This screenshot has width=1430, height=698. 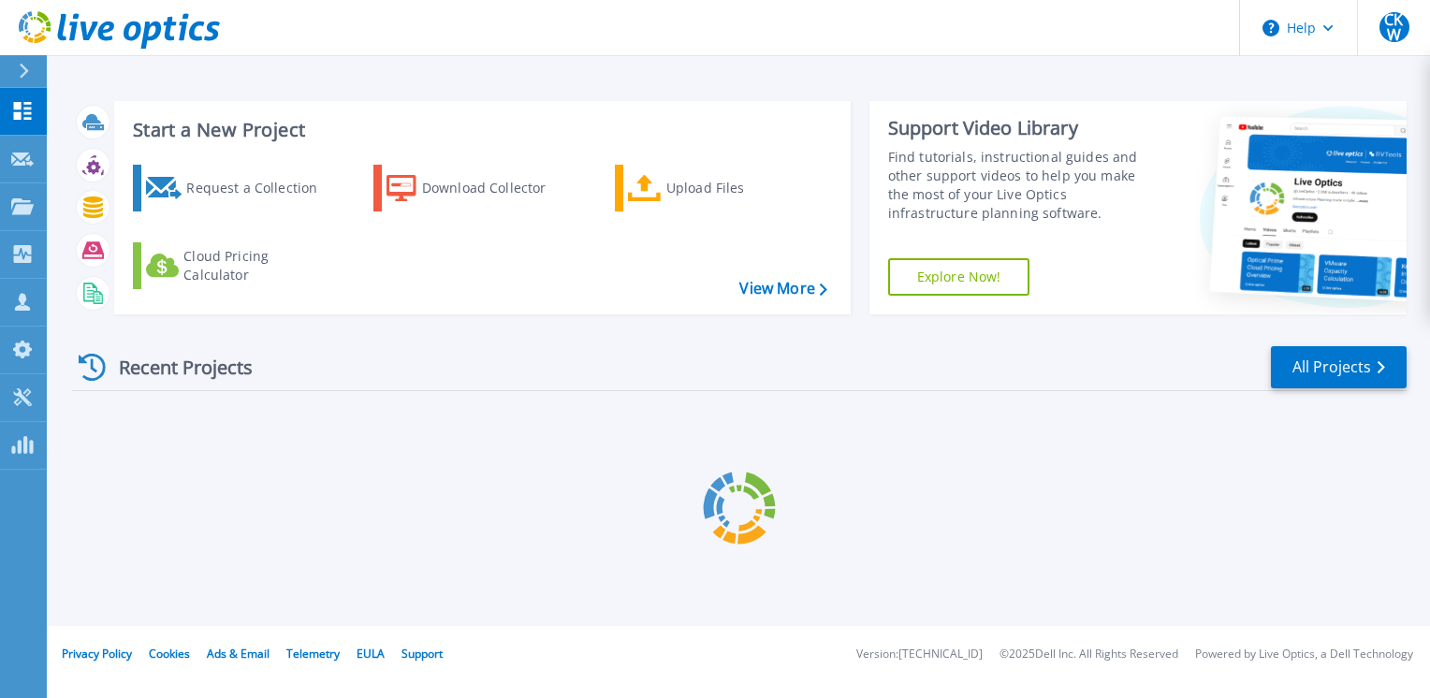 I want to click on div: Upload Files, so click(x=741, y=188).